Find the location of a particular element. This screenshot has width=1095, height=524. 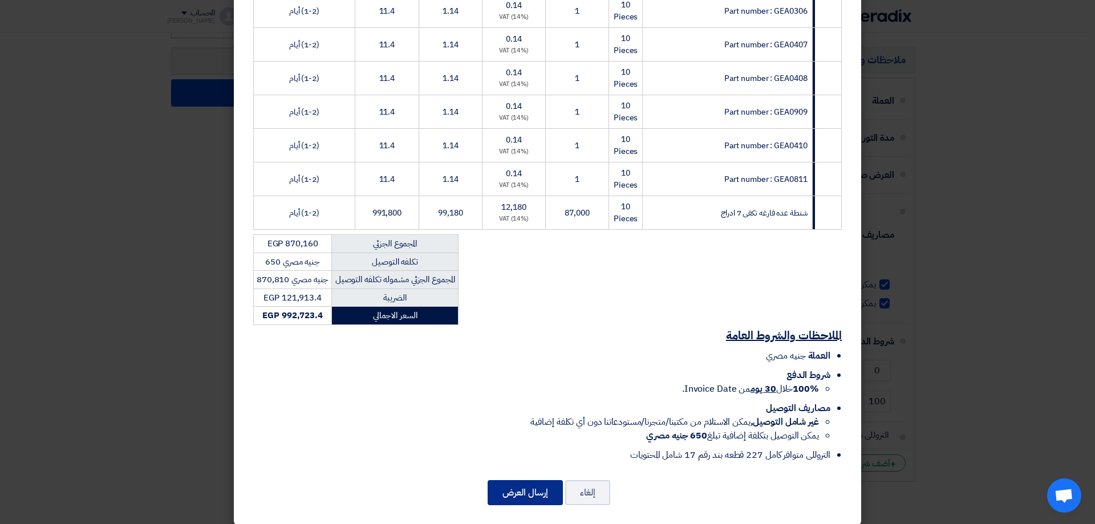

span: شنطة عده فارغه تكفى 7 ادراج is located at coordinates (764, 213).